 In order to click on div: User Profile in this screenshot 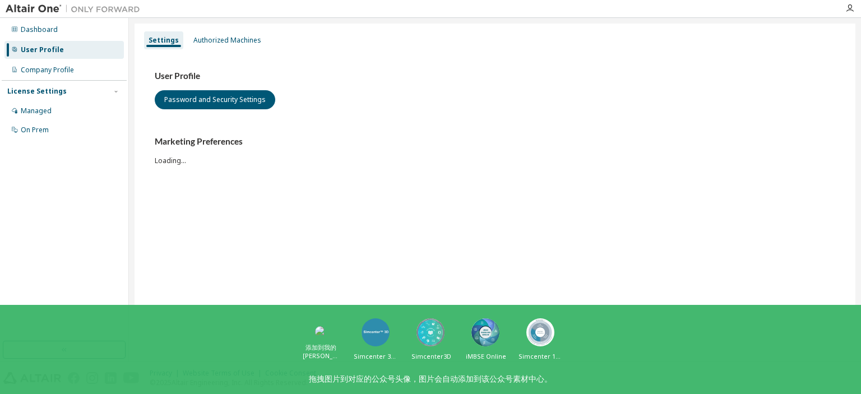, I will do `click(42, 50)`.